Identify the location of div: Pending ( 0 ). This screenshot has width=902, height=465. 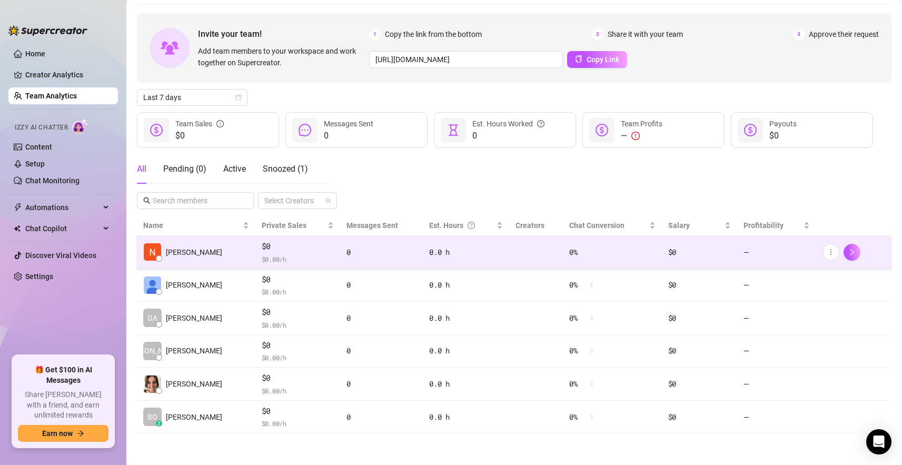
(185, 169).